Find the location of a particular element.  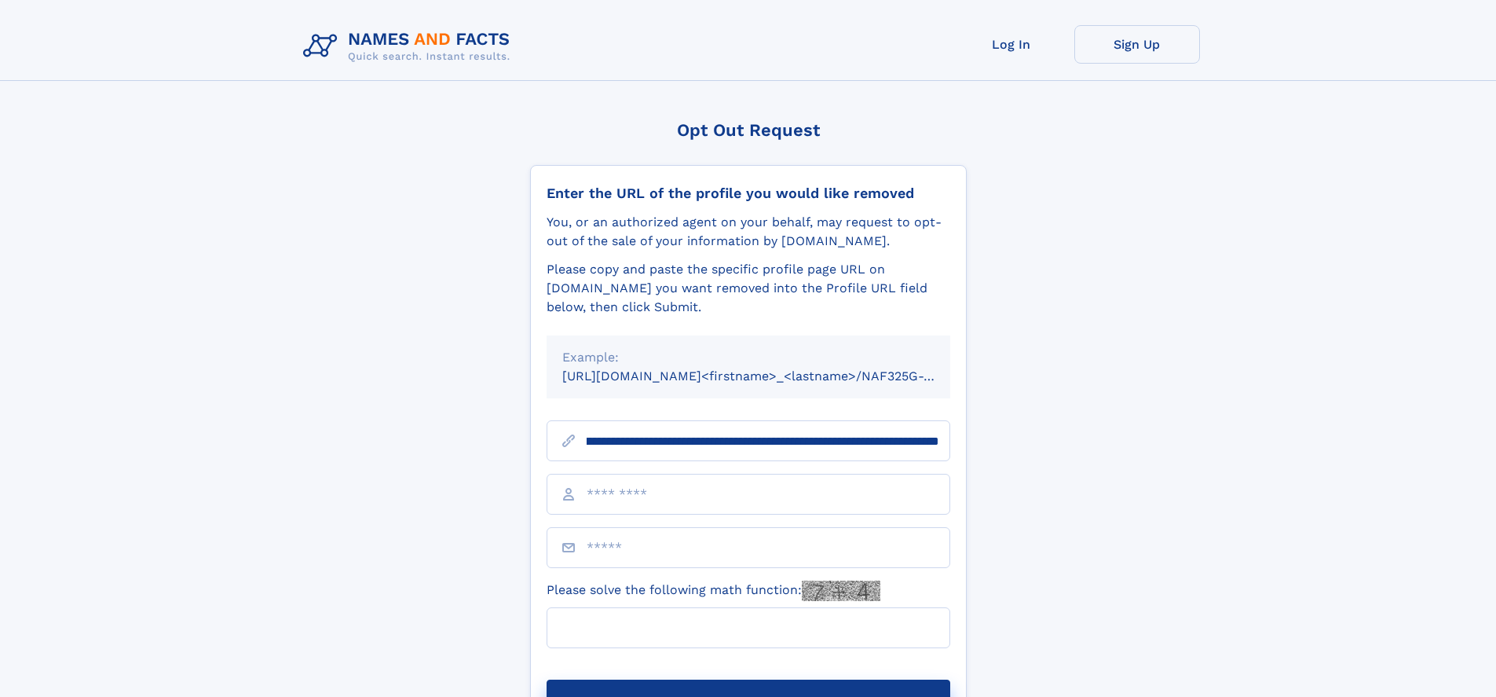

div: Opt Out Request is located at coordinates (748, 130).